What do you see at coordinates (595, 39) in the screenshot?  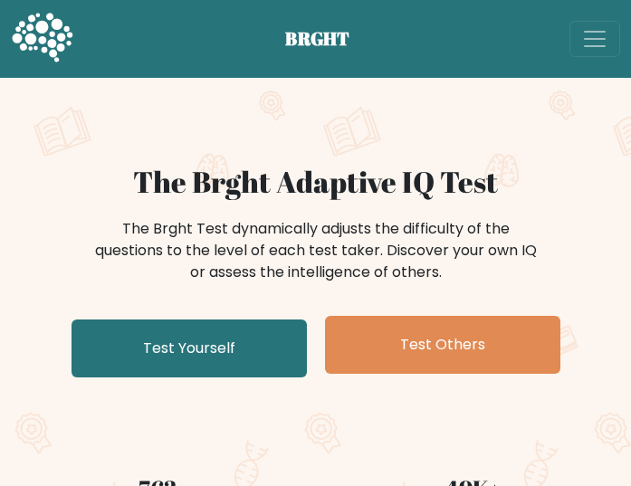 I see `button: Toggle navigation` at bounding box center [595, 39].